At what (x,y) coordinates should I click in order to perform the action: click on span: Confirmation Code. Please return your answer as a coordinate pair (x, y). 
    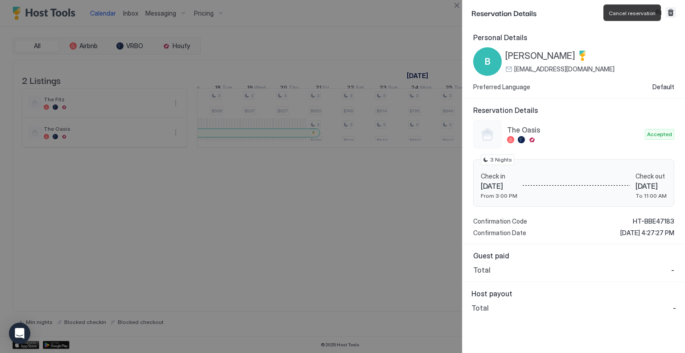
    Looking at the image, I should click on (500, 221).